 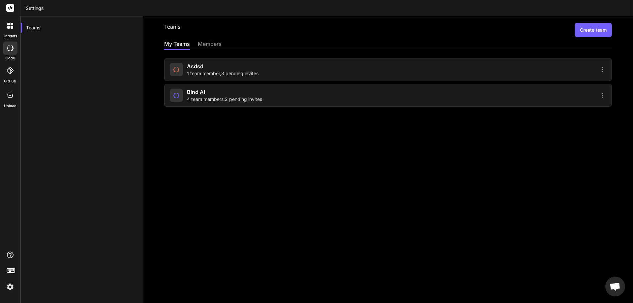 What do you see at coordinates (210, 44) in the screenshot?
I see `div: members` at bounding box center [210, 44].